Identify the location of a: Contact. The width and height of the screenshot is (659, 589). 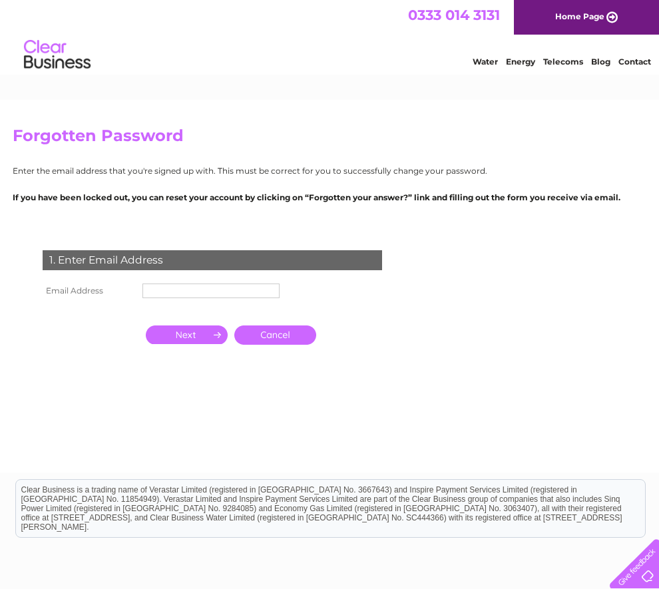
(634, 61).